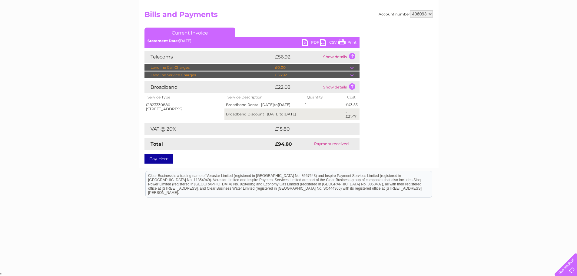 This screenshot has height=276, width=577. I want to click on a: Log out, so click(564, 28).